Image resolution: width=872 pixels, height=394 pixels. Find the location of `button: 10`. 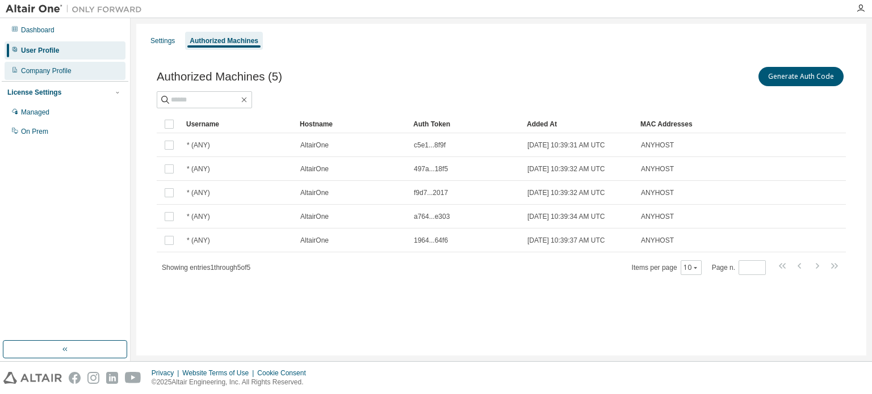

button: 10 is located at coordinates (691, 268).